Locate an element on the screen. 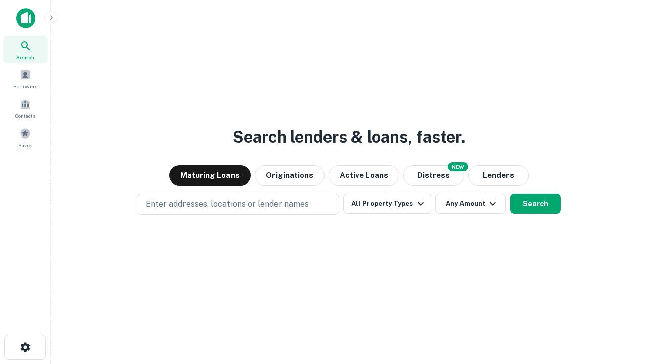 The width and height of the screenshot is (647, 364). div: Saved is located at coordinates (25, 137).